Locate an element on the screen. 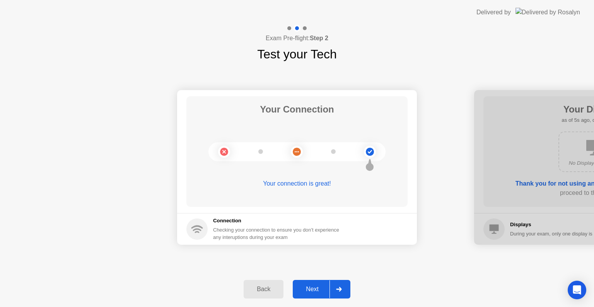 Image resolution: width=594 pixels, height=307 pixels. h1: Test your Tech is located at coordinates (297, 54).